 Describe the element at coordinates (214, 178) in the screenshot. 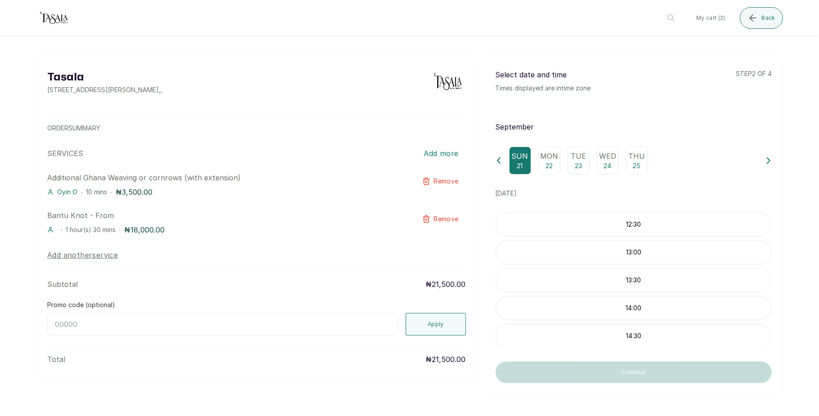

I see `p: Additional Ghana Weaving or cornrows (with extension)` at that location.